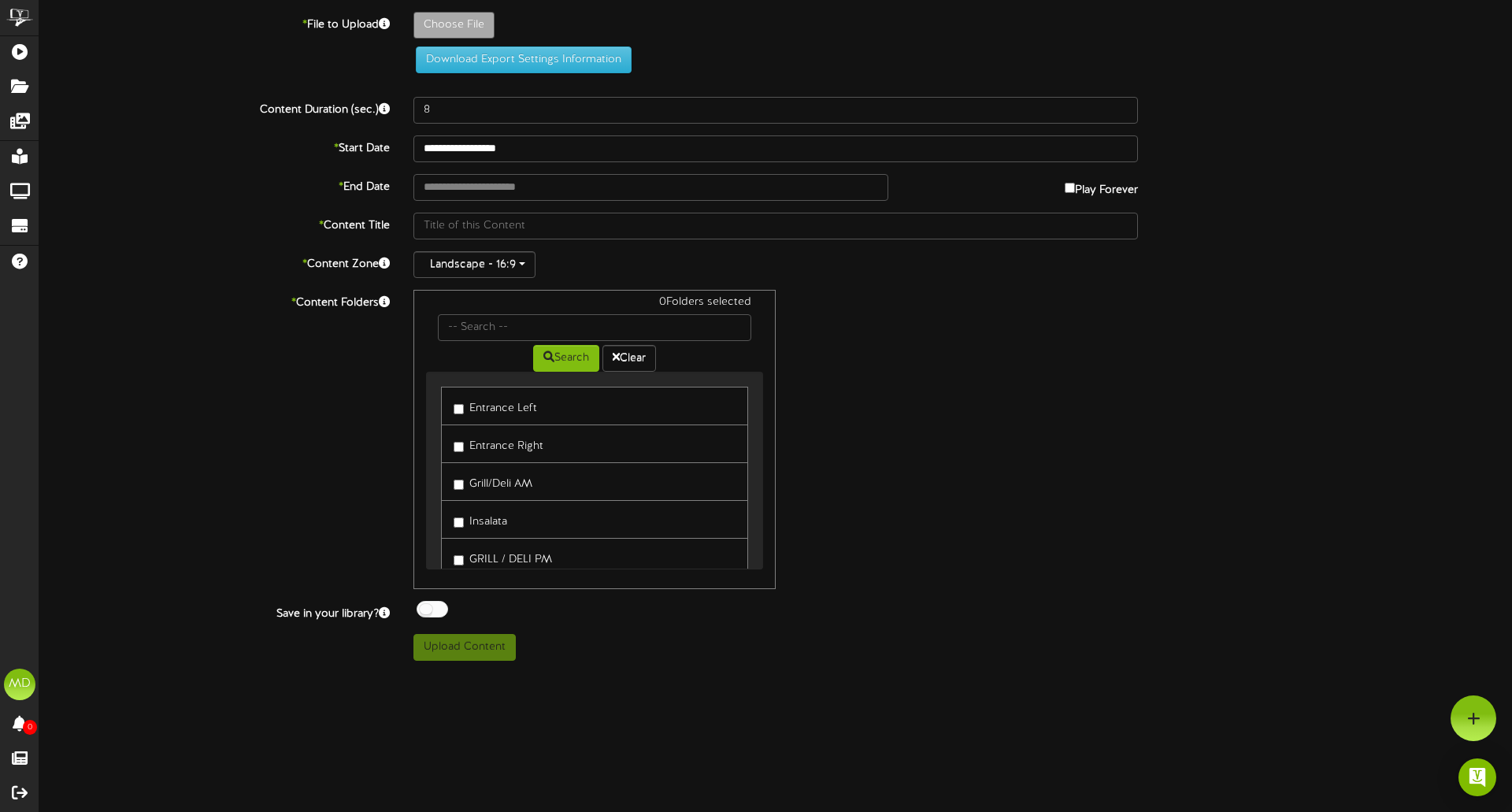  Describe the element at coordinates (214, 146) in the screenshot. I see `label: Start Date` at that location.